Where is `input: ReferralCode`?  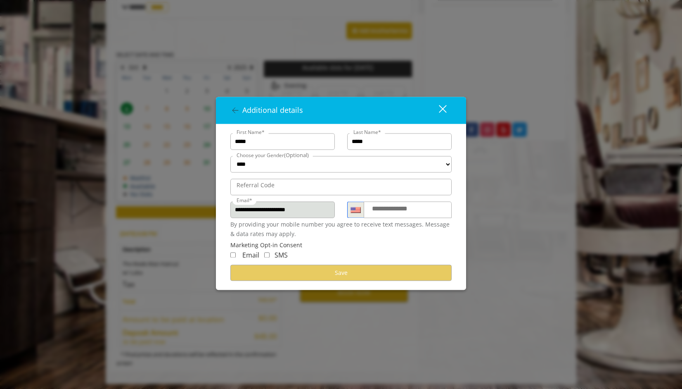
input: ReferralCode is located at coordinates (341, 187).